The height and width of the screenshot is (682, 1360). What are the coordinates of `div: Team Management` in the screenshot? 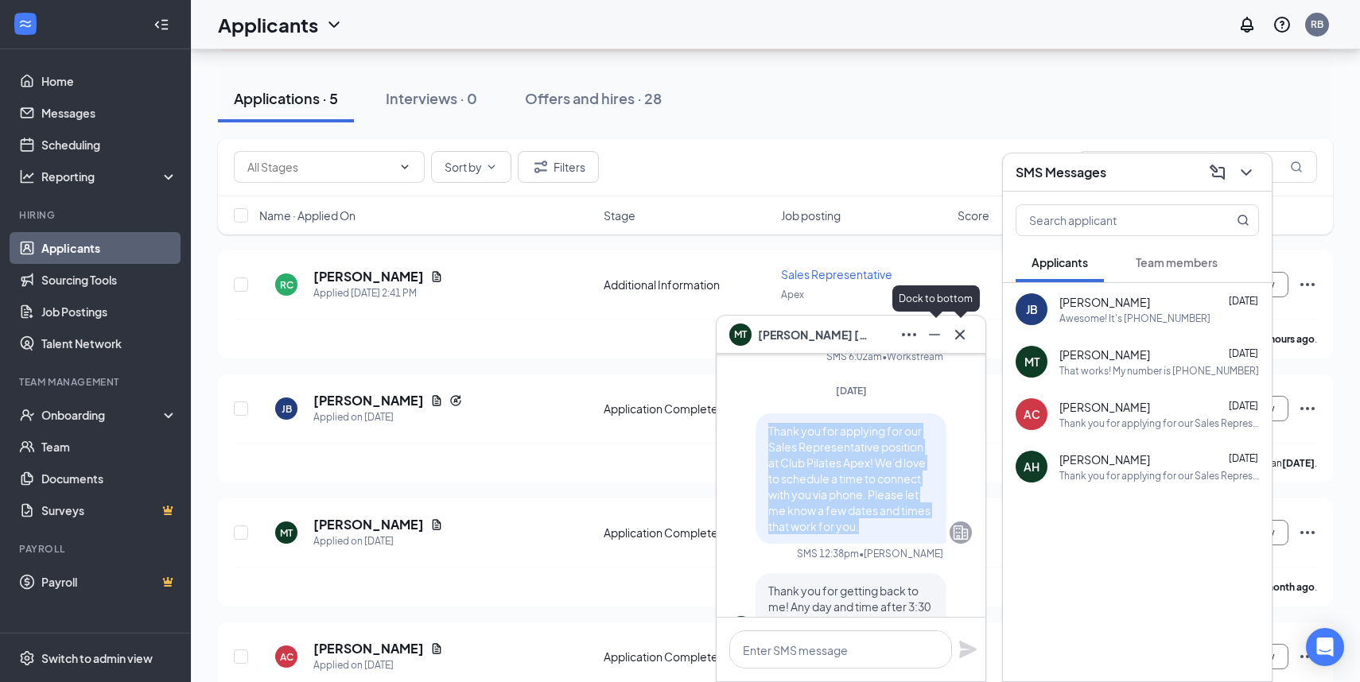 It's located at (96, 382).